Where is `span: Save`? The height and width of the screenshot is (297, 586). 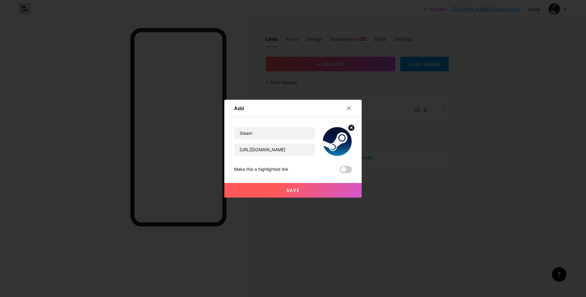
span: Save is located at coordinates (293, 190).